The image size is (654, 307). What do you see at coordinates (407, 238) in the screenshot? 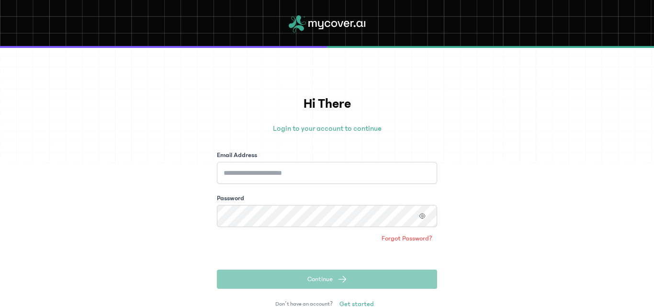
I see `a: Forgot Password?` at bounding box center [407, 238].